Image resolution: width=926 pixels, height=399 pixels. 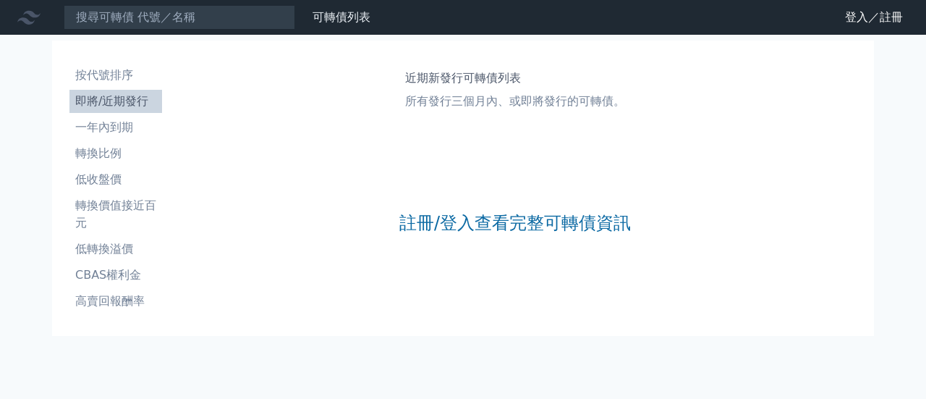 What do you see at coordinates (116, 179) in the screenshot?
I see `li: 低收盤價` at bounding box center [116, 179].